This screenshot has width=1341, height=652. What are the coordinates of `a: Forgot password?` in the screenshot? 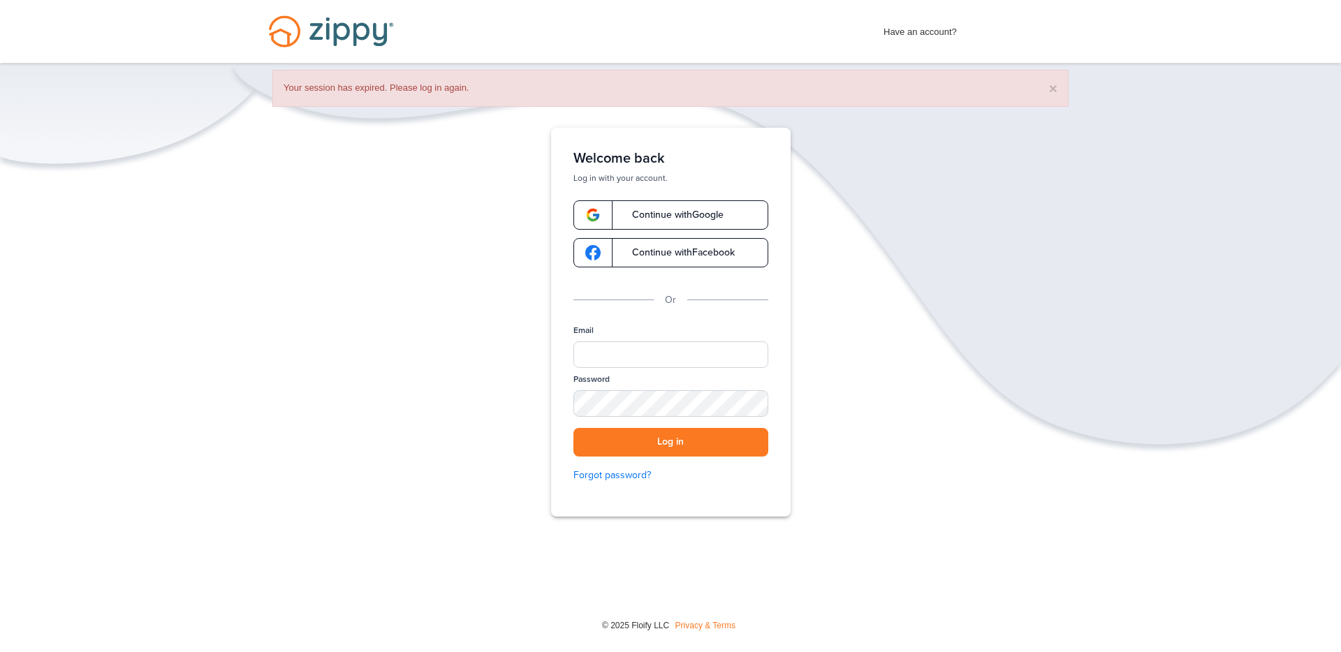 It's located at (670, 476).